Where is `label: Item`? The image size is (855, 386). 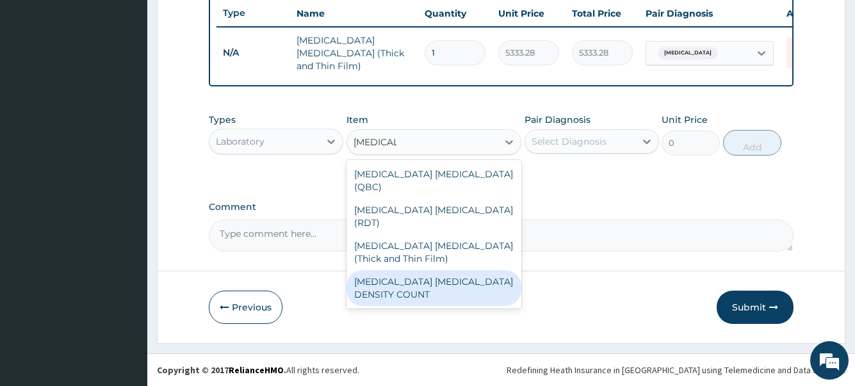
label: Item is located at coordinates (357, 120).